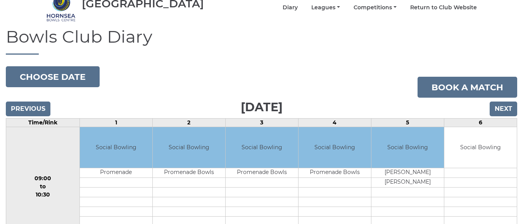 The width and height of the screenshot is (523, 224). Describe the element at coordinates (261, 41) in the screenshot. I see `h1: Bowls Club Diary` at that location.